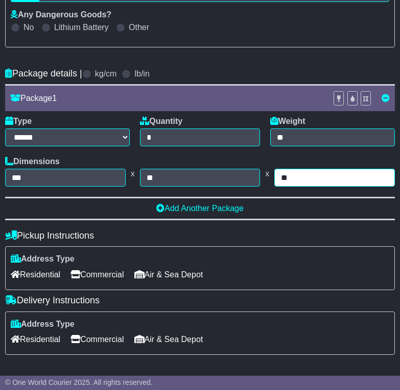 The height and width of the screenshot is (390, 400). Describe the element at coordinates (287, 121) in the screenshot. I see `label: Weight` at that location.